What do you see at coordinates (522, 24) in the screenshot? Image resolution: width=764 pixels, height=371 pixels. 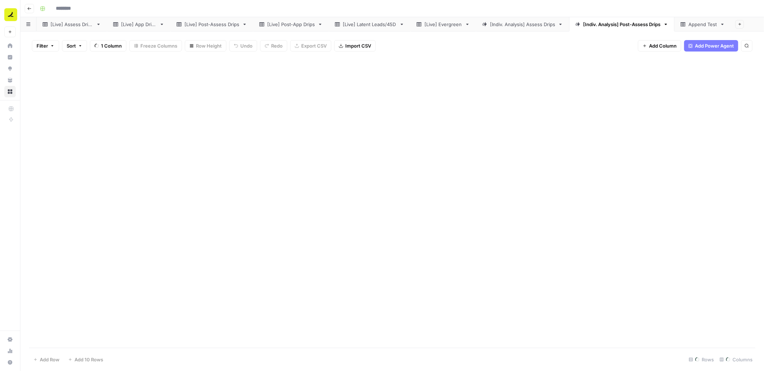 I see `a: [Indiv. Analysis] Assess Drips` at bounding box center [522, 24].